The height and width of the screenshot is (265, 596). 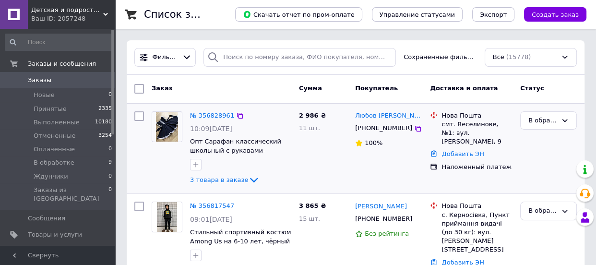 I want to click on span: Заказ, so click(x=162, y=88).